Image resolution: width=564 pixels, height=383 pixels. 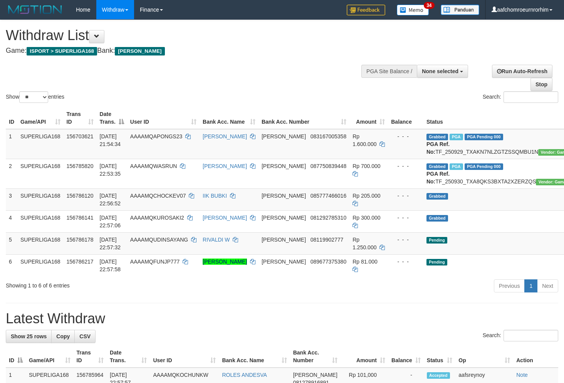 What do you see at coordinates (389, 71) in the screenshot?
I see `div: PGA Site Balance /` at bounding box center [389, 71].